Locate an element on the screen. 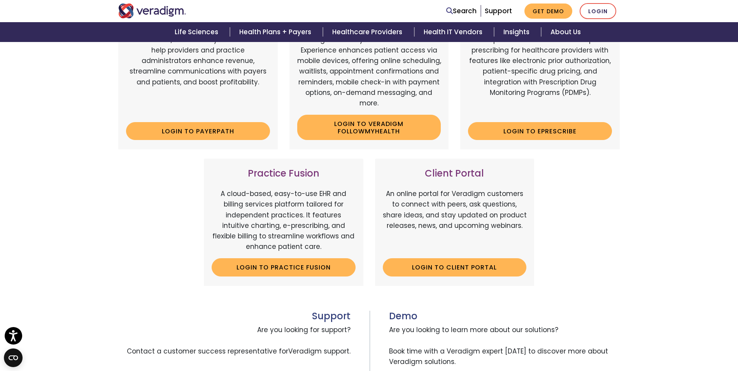 This screenshot has width=738, height=371. a: Healthcare Providers is located at coordinates (368, 32).